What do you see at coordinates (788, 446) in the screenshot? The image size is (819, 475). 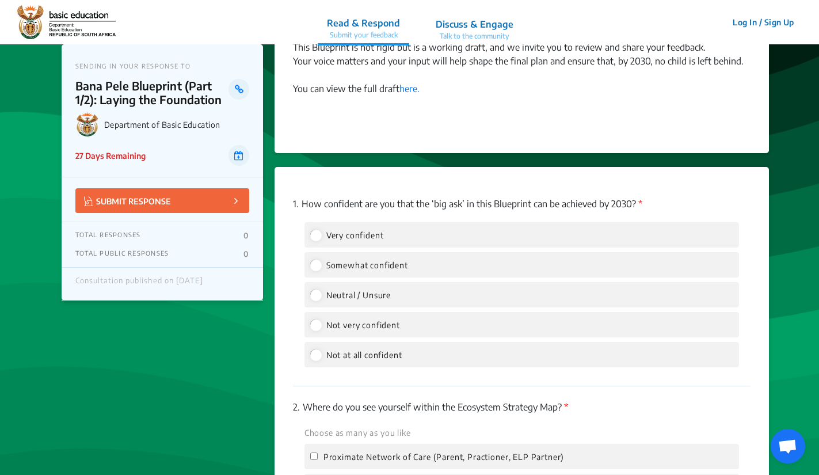 I see `a: Open chat` at bounding box center [788, 446].